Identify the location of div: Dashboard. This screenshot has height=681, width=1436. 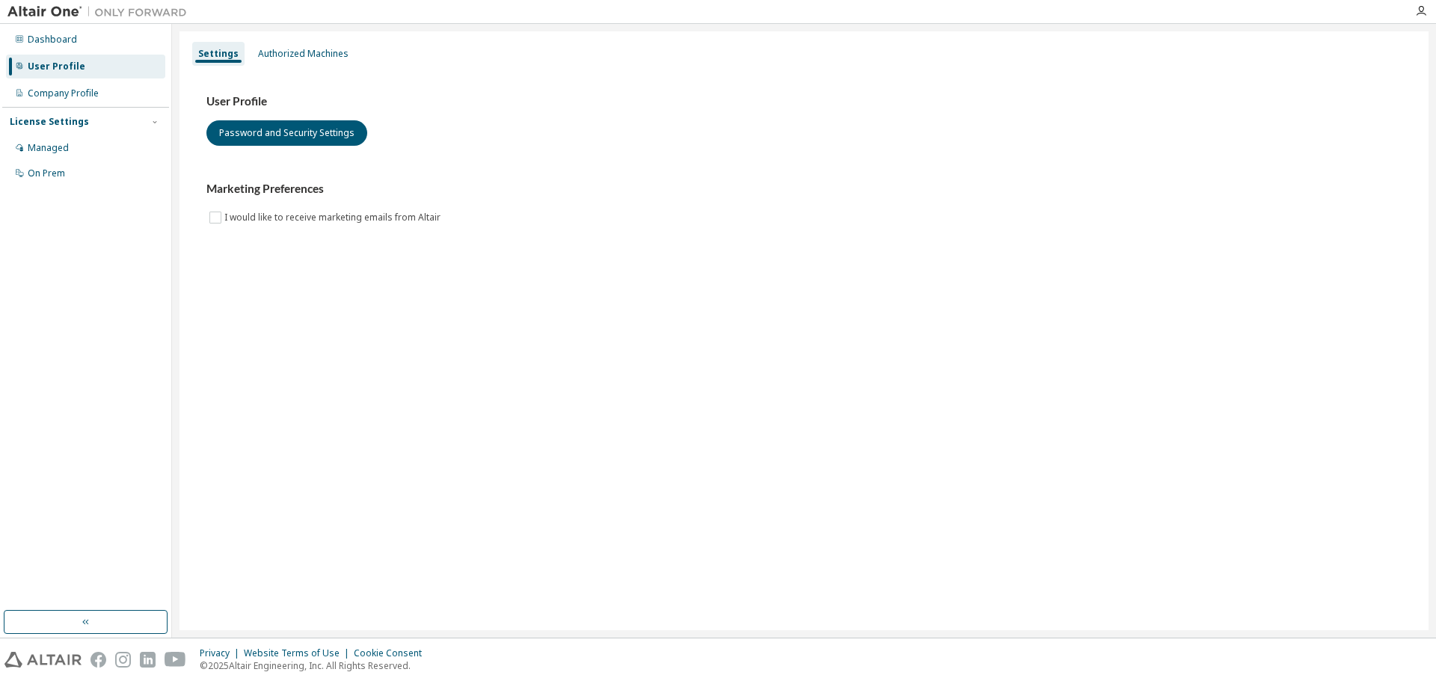
(52, 40).